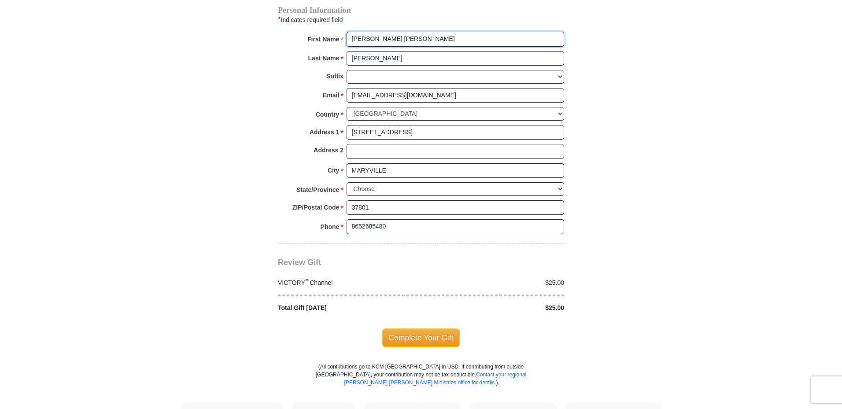 This screenshot has height=409, width=842. What do you see at coordinates (421, 20) in the screenshot?
I see `div: Indicates required field` at bounding box center [421, 20].